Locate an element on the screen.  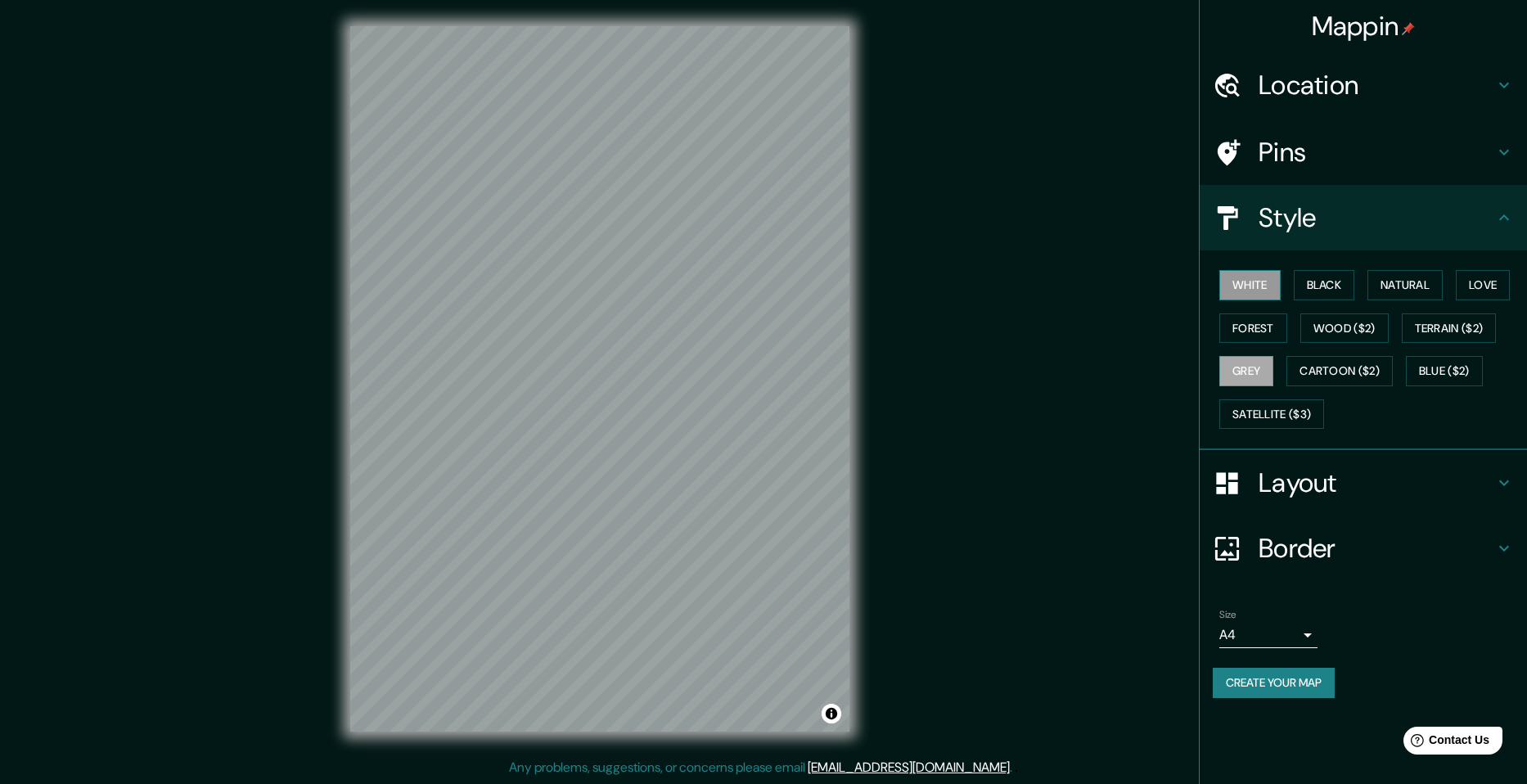
button: Grey is located at coordinates (1246, 370).